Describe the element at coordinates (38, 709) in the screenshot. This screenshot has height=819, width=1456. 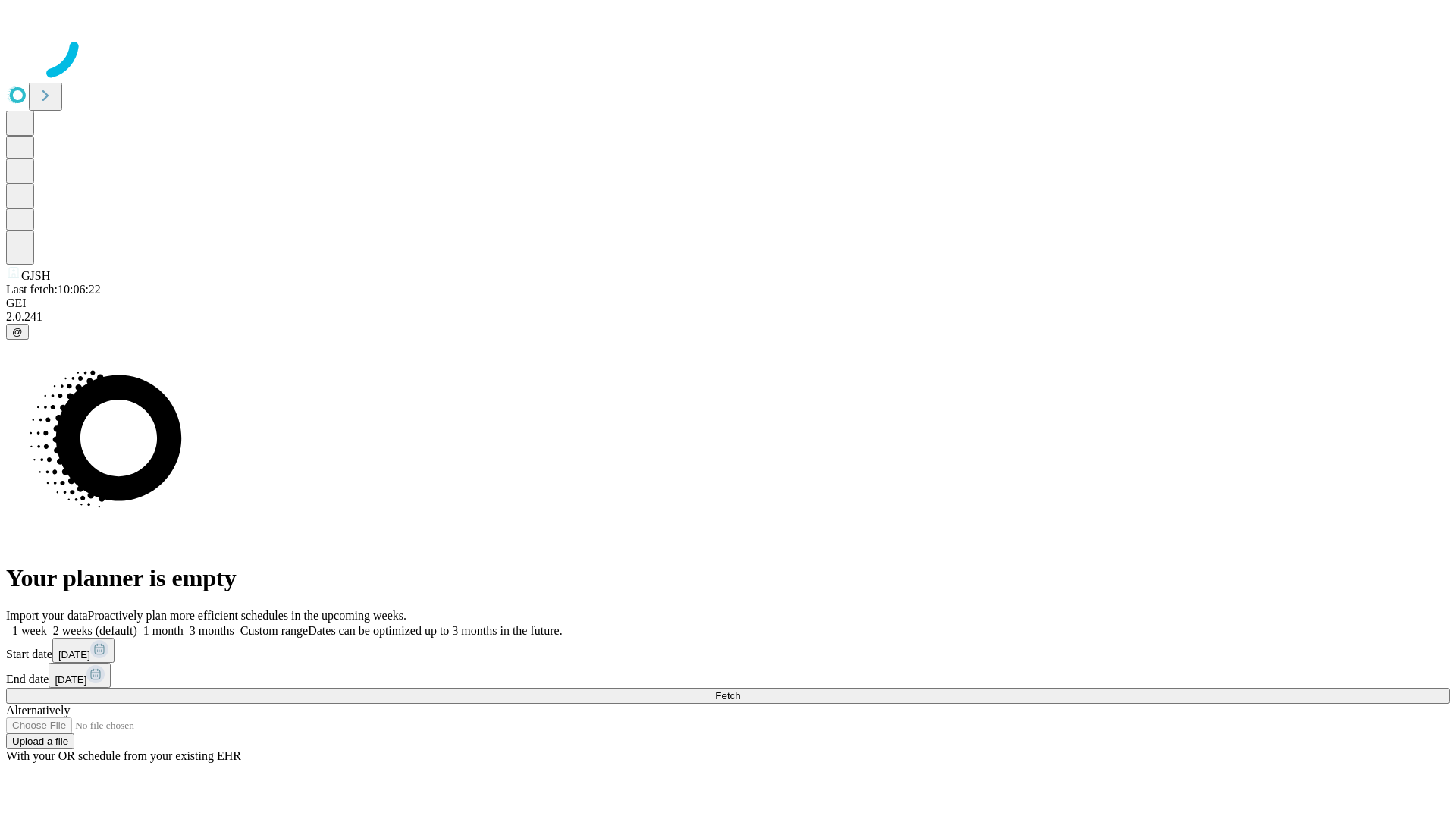
I see `span: Alternatively` at that location.